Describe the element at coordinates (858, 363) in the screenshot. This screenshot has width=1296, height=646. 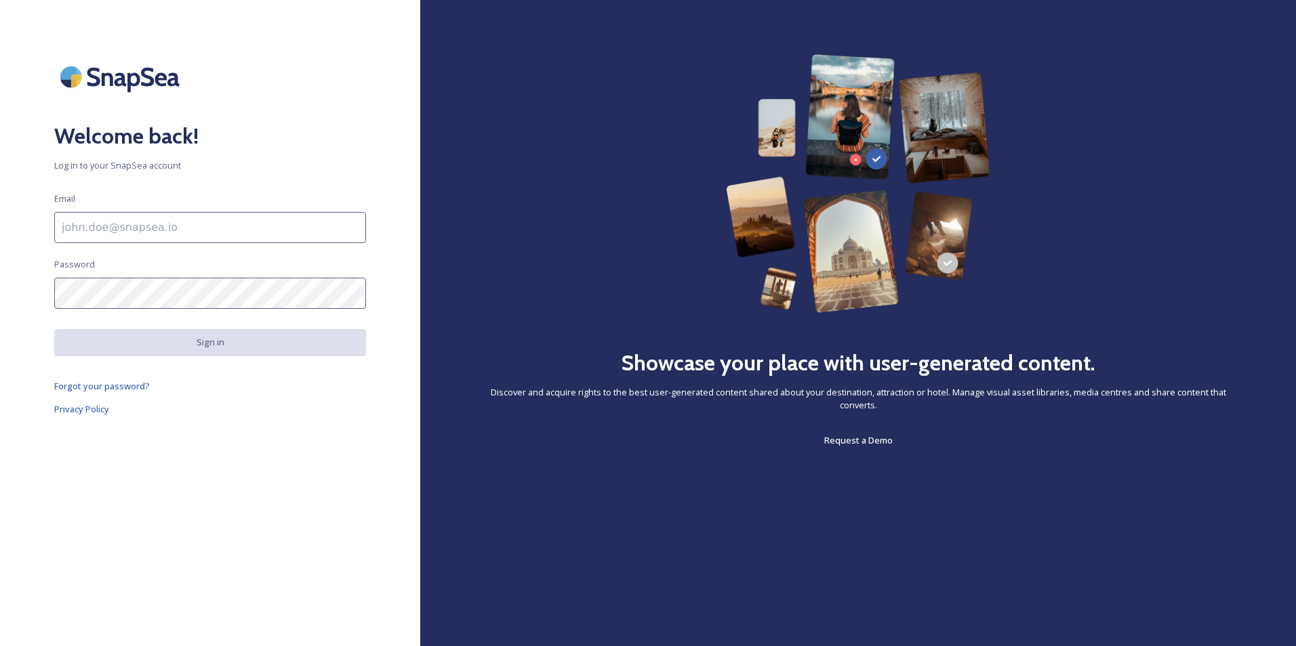
I see `h2: Showcase your place with user-generated content.` at that location.